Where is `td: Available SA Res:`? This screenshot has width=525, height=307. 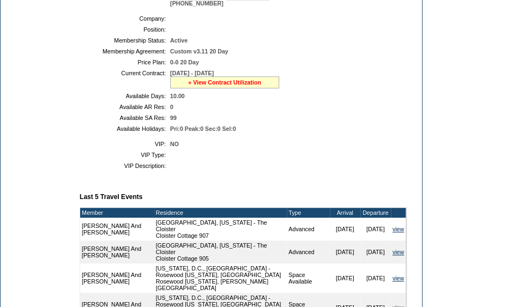 td: Available SA Res: is located at coordinates (125, 118).